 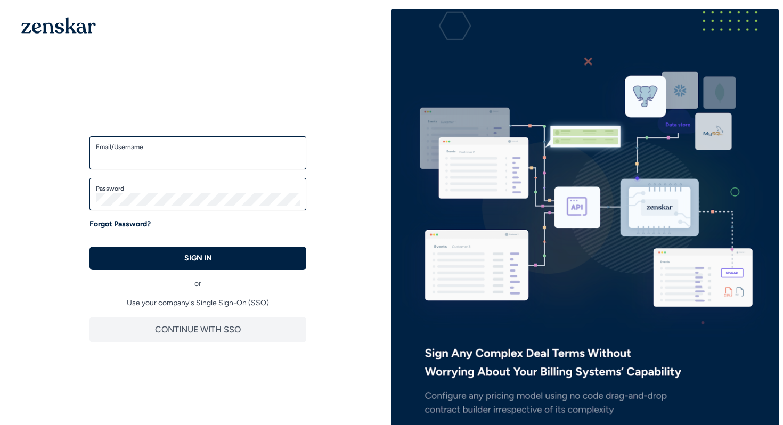 I want to click on p: Use your company's Single Sign-On (SSO), so click(x=198, y=303).